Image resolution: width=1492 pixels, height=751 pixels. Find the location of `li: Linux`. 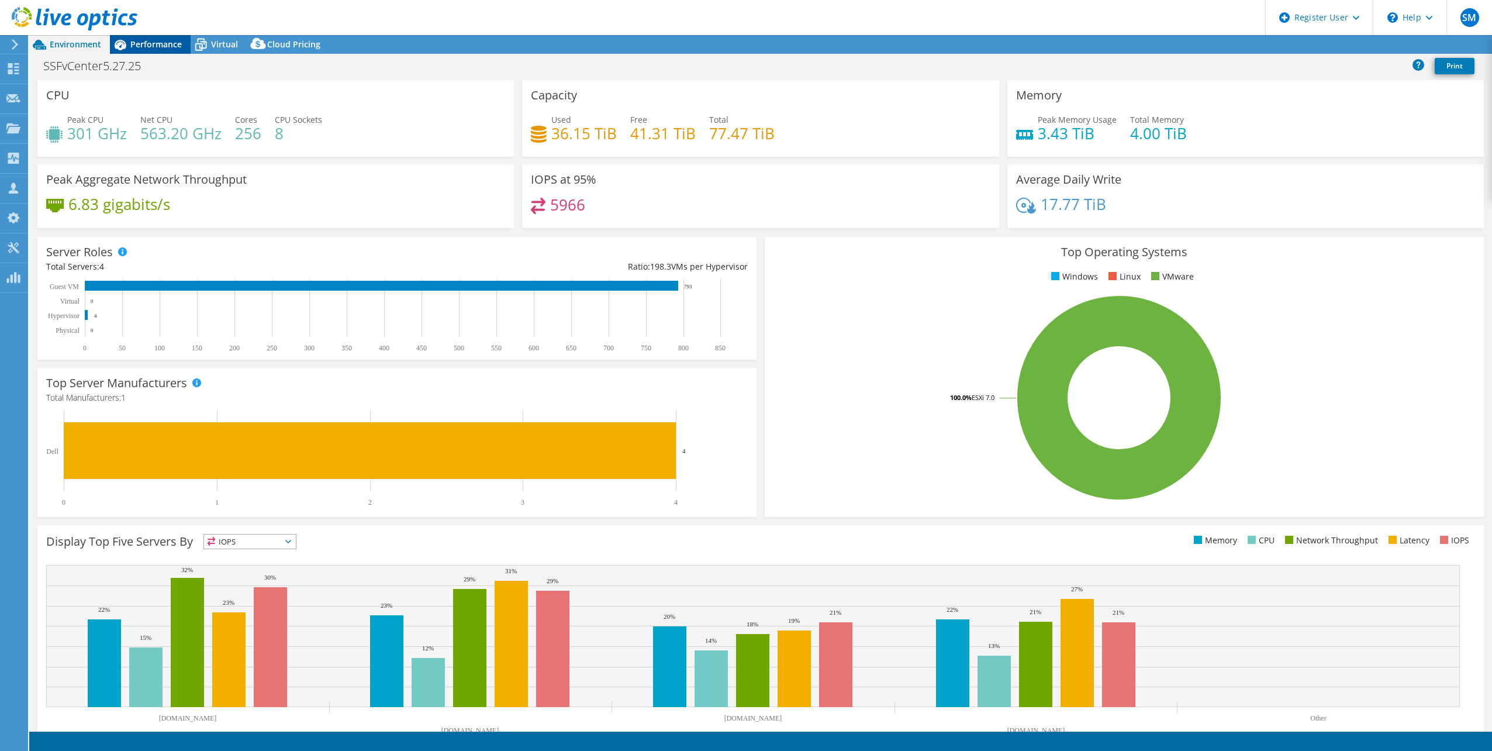

li: Linux is located at coordinates (1123, 277).